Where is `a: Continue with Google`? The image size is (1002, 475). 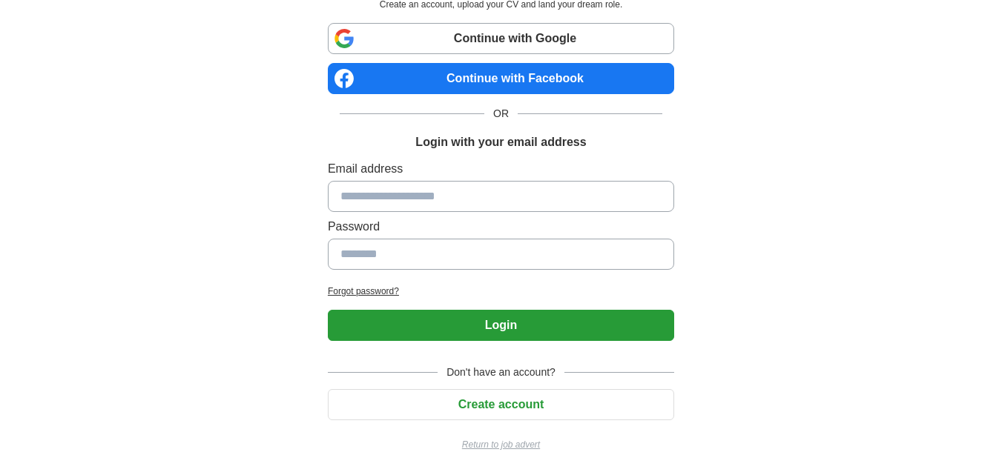
a: Continue with Google is located at coordinates (501, 39).